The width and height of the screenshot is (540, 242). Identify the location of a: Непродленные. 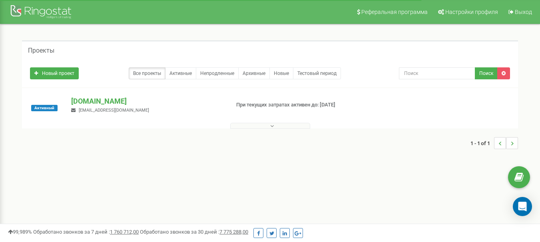
(217, 74).